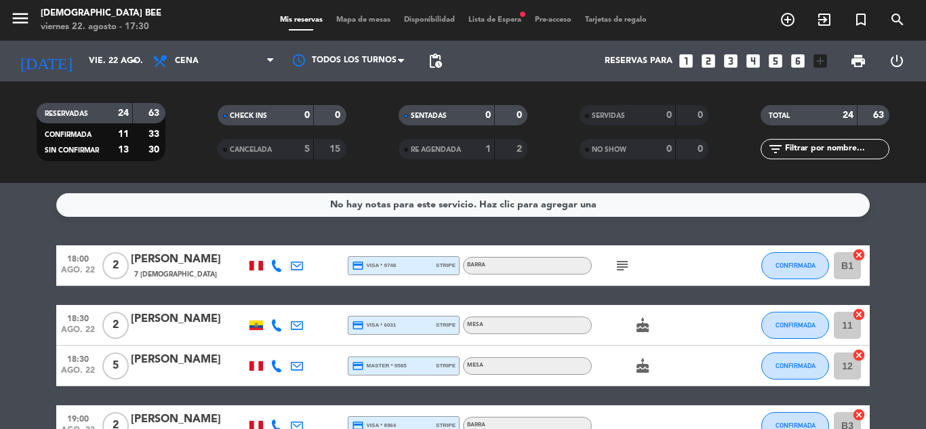 The image size is (926, 429). What do you see at coordinates (476, 265) in the screenshot?
I see `span: Barra` at bounding box center [476, 265].